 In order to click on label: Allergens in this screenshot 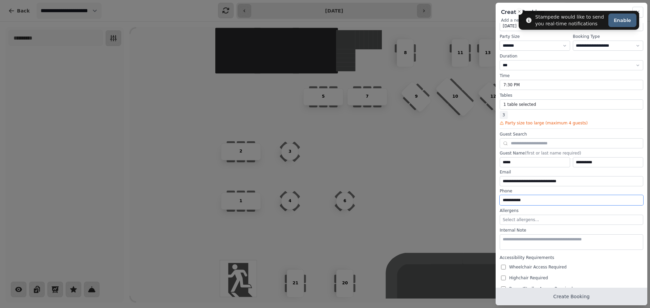, I will do `click(572, 211)`.